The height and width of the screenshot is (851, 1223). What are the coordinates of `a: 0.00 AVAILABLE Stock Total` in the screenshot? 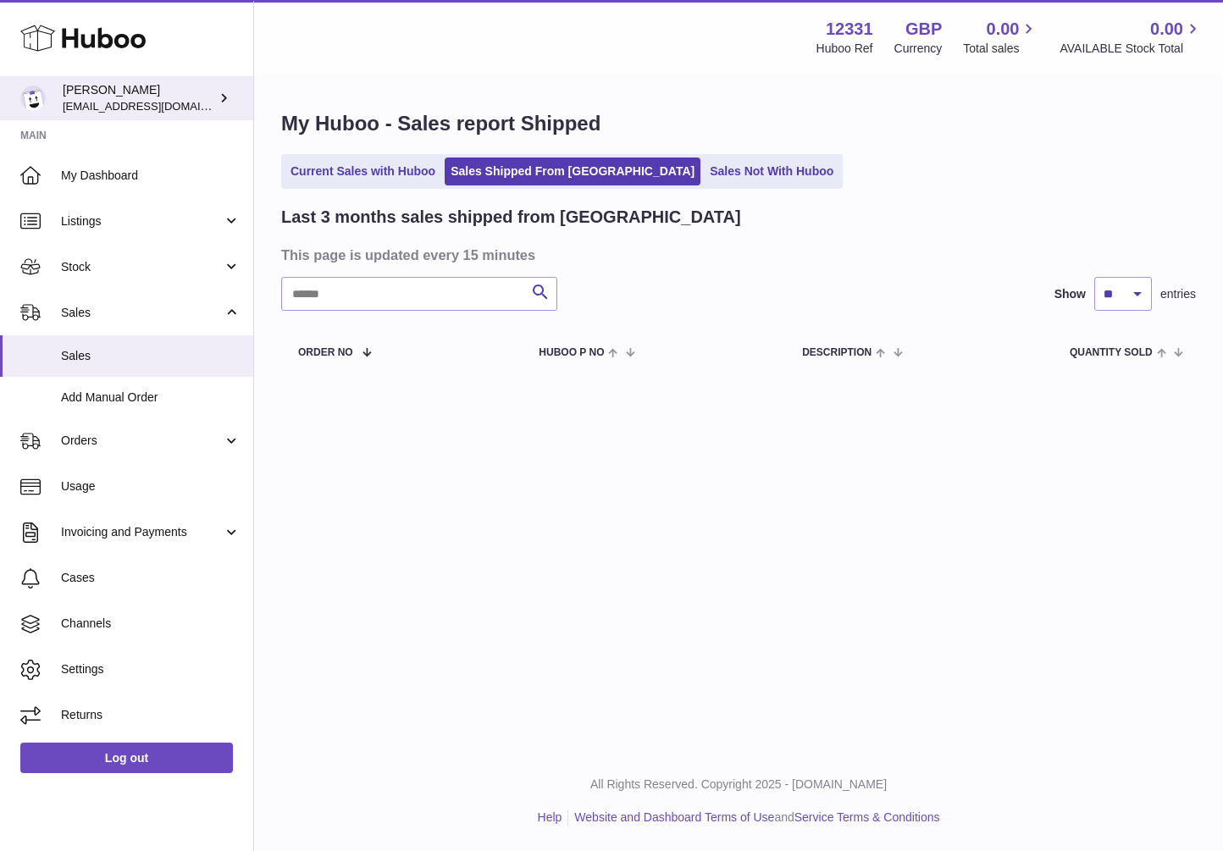 It's located at (1131, 37).